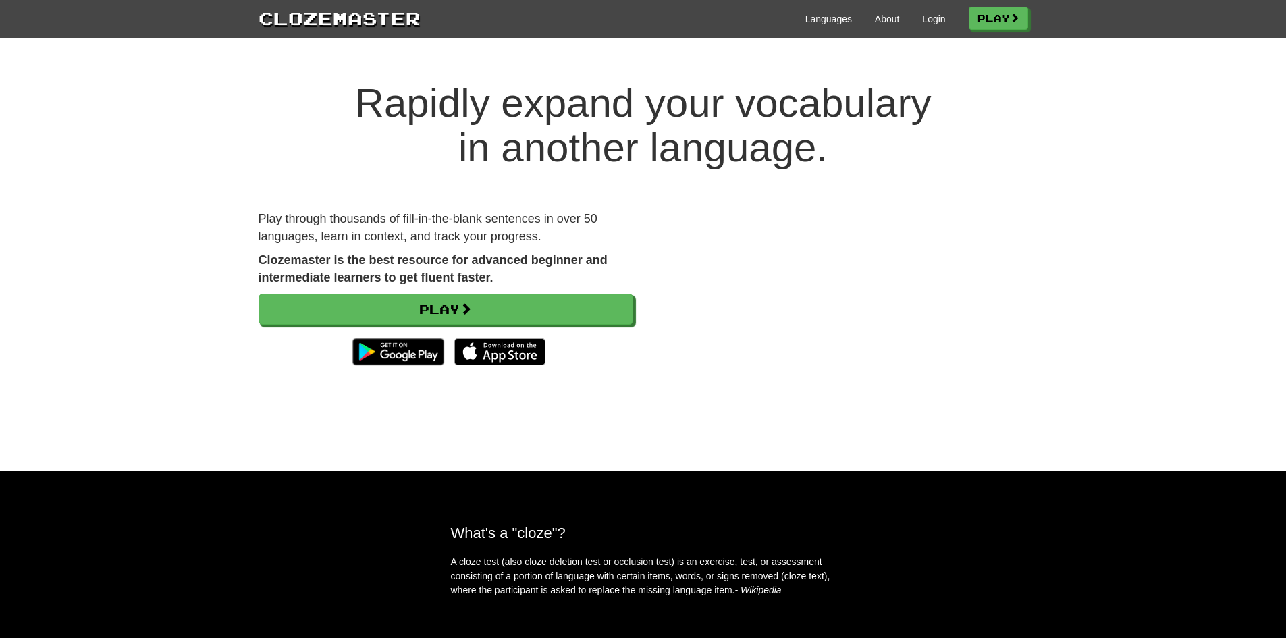 The image size is (1286, 638). What do you see at coordinates (934, 19) in the screenshot?
I see `a: Login` at bounding box center [934, 19].